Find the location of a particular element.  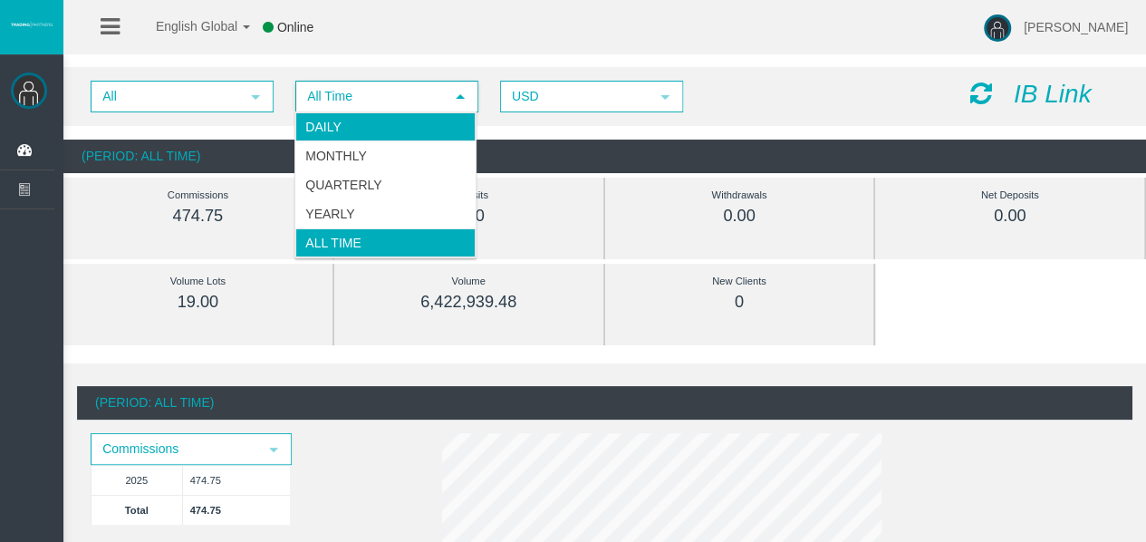

span: All is located at coordinates (166, 96).